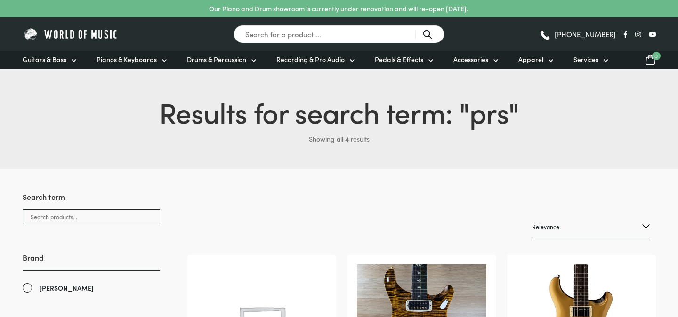  I want to click on img: World of Music, so click(71, 34).